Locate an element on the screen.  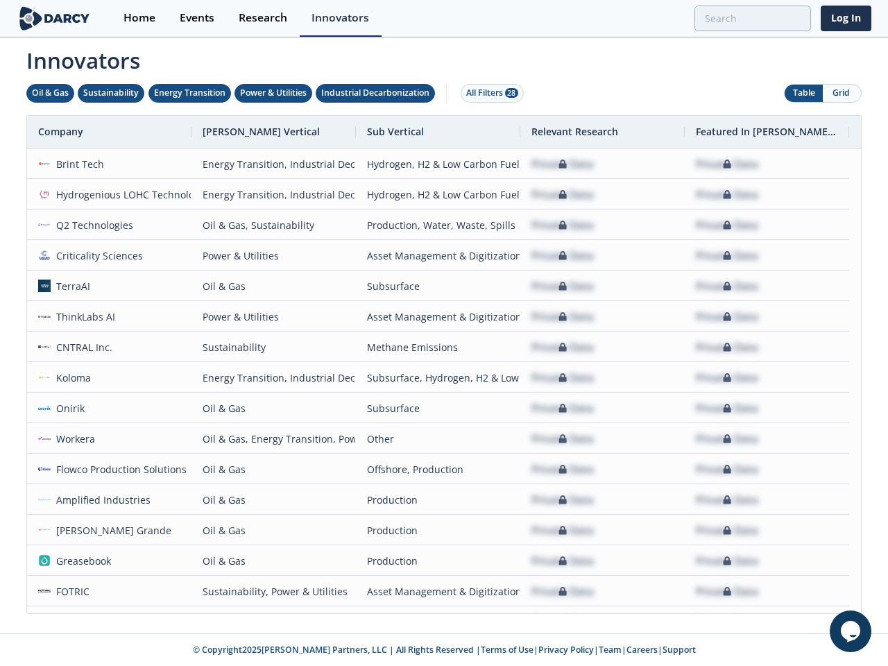
button: Sustainability is located at coordinates (111, 93).